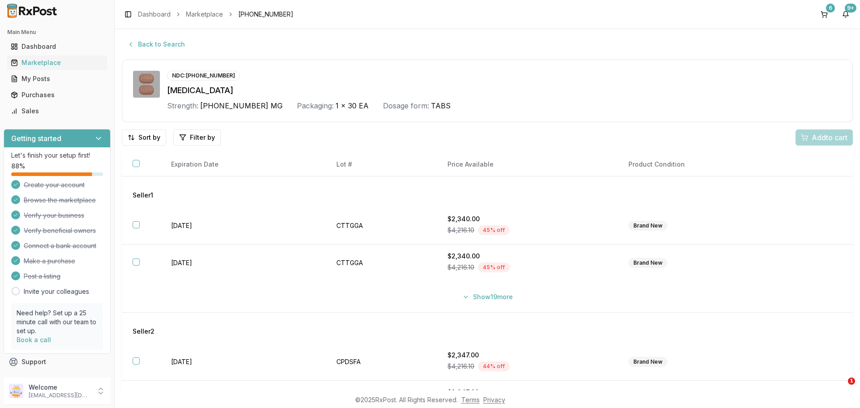 The image size is (860, 408). I want to click on div: Purchases, so click(57, 95).